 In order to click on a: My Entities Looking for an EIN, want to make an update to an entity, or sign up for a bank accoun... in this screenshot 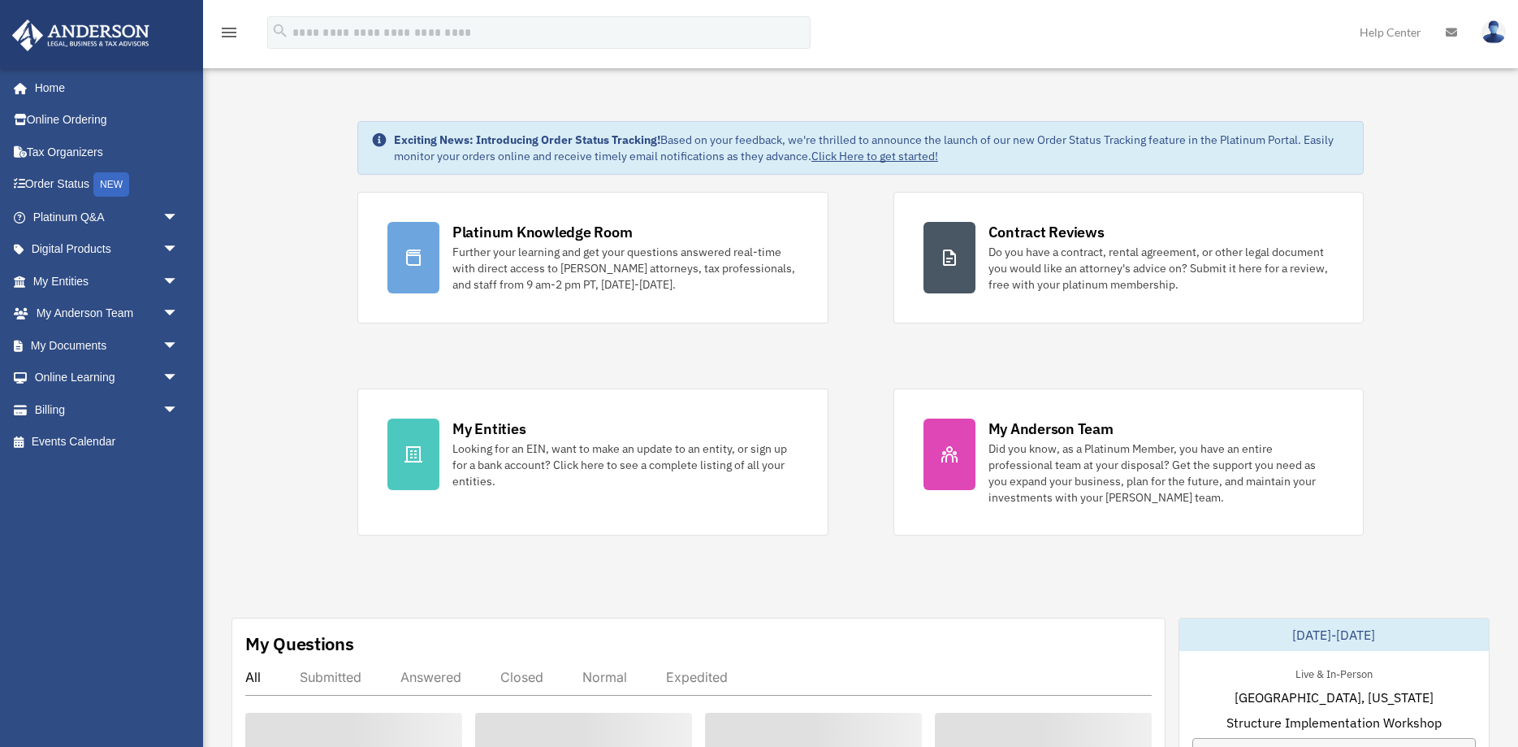, I will do `click(593, 461)`.